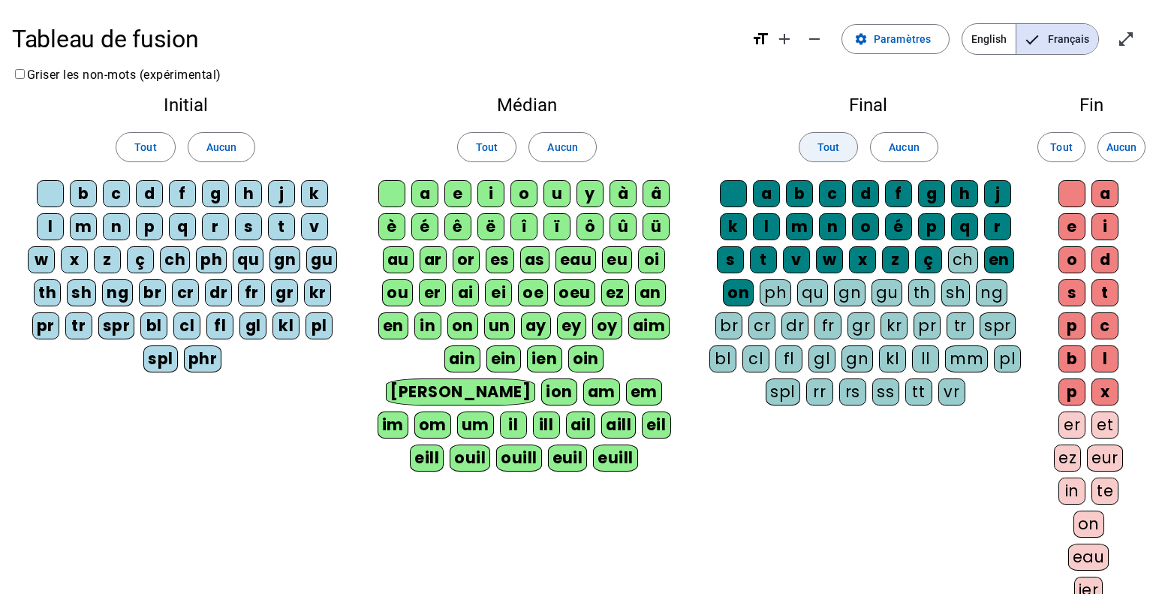 The image size is (1153, 594). What do you see at coordinates (428, 326) in the screenshot?
I see `div: in` at bounding box center [428, 326].